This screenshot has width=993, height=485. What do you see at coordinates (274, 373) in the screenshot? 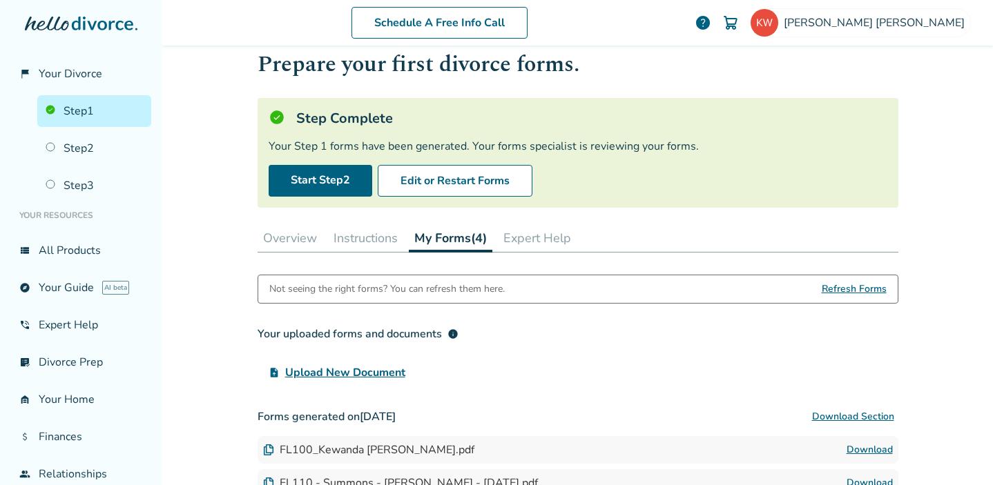
I see `span: upload_file` at bounding box center [274, 373].